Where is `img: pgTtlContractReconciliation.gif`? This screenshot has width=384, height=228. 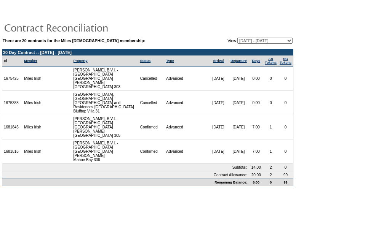 img: pgTtlContractReconciliation.gif is located at coordinates (80, 27).